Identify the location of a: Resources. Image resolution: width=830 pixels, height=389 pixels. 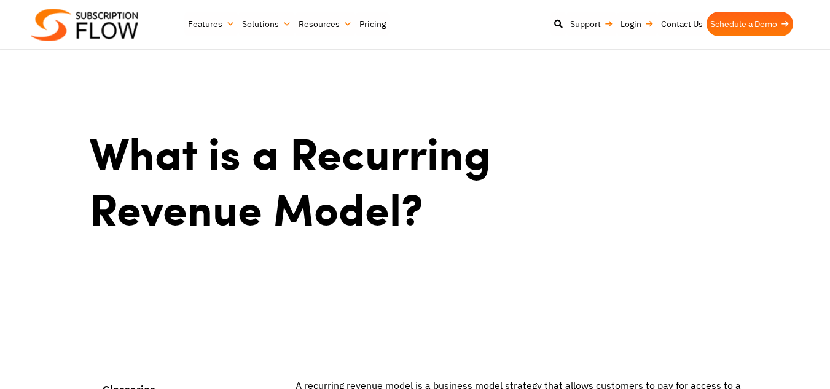
(325, 24).